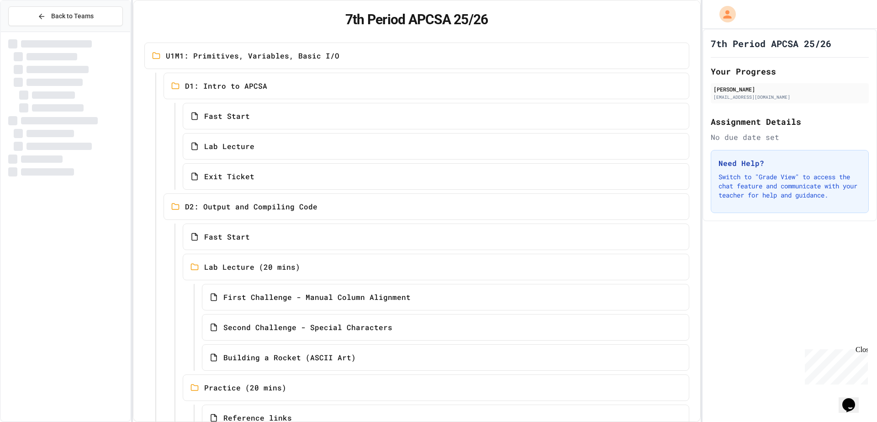 This screenshot has width=877, height=422. Describe the element at coordinates (245, 387) in the screenshot. I see `span: Practice (20 mins)` at that location.